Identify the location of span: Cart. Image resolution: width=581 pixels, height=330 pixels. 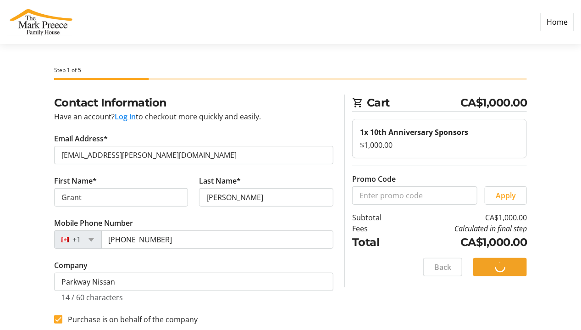
(414, 103).